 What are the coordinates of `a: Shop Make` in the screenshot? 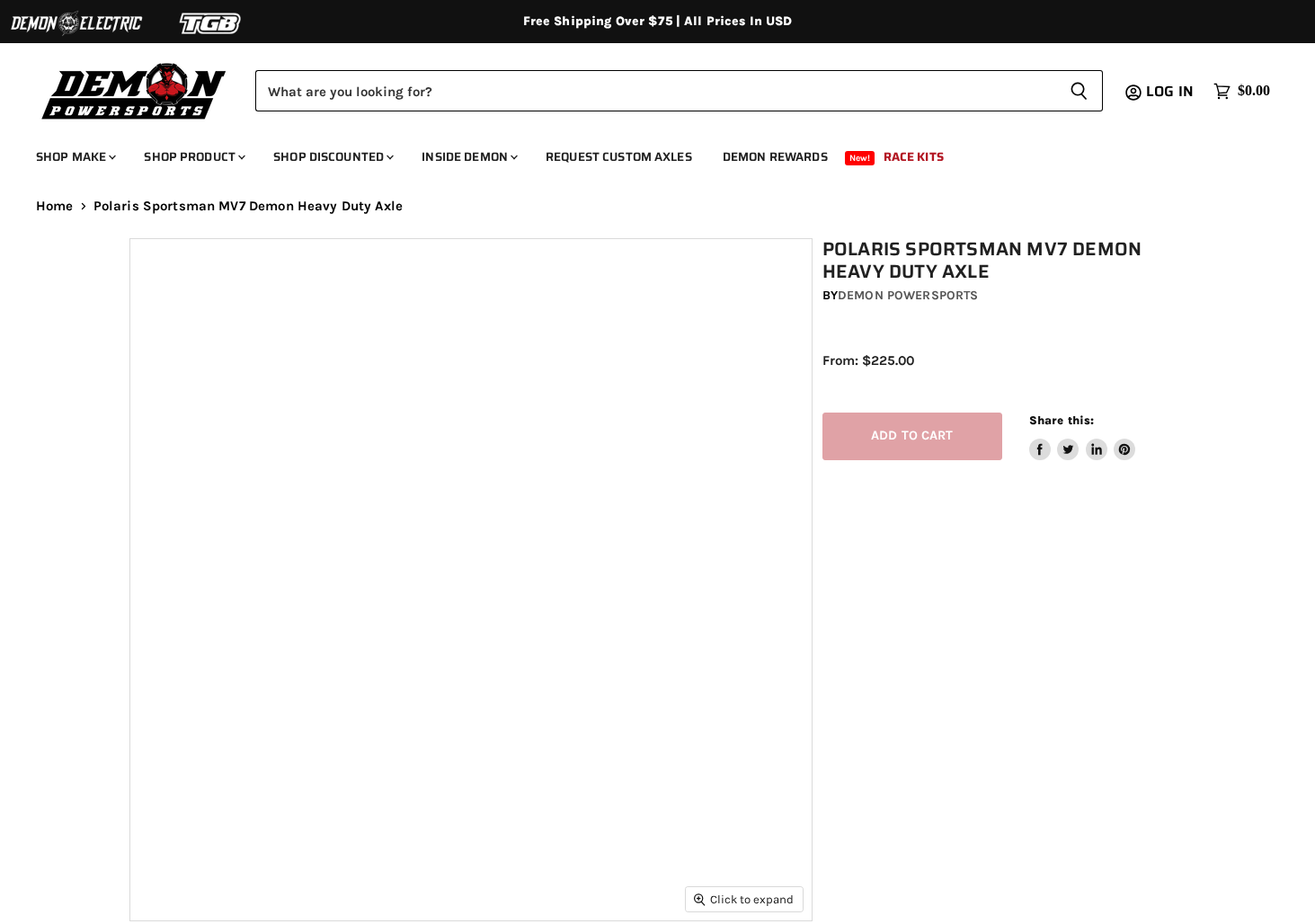 It's located at (74, 157).